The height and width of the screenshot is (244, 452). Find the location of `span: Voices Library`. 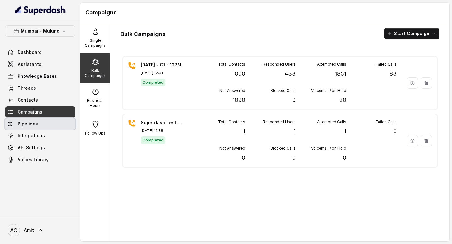

span: Voices Library is located at coordinates (33, 160).